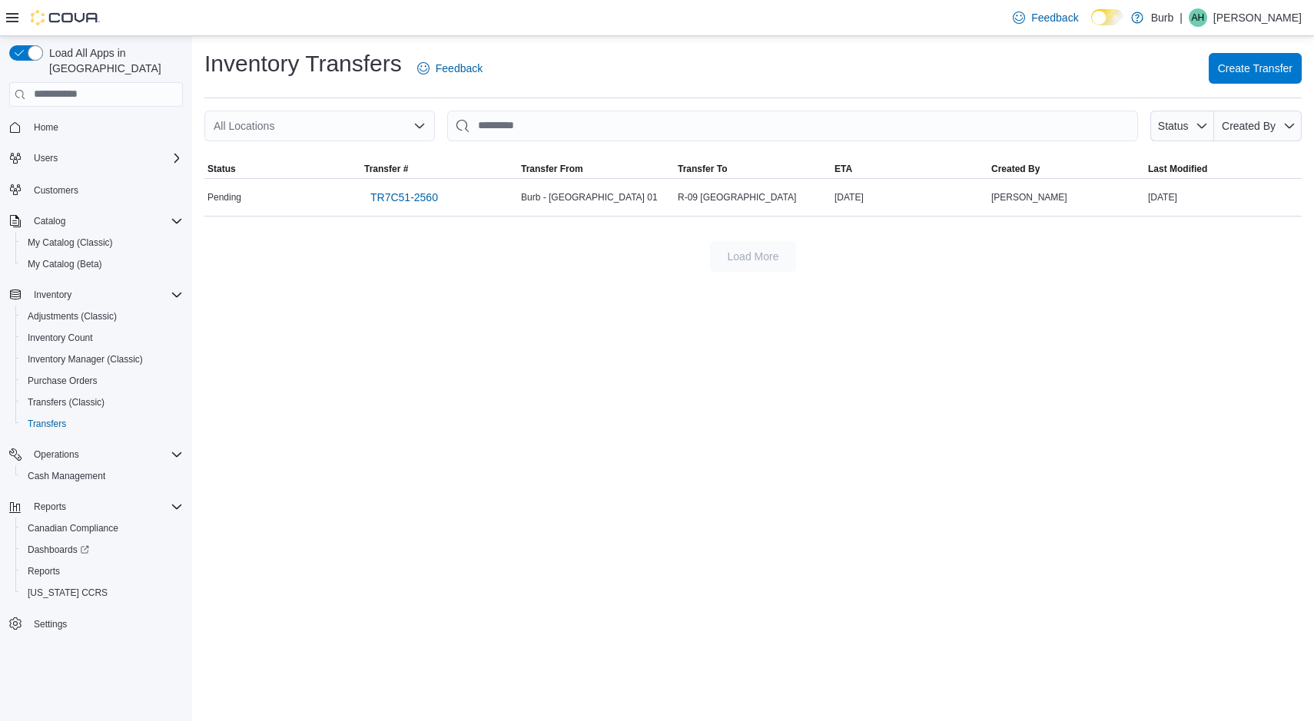  I want to click on div: Axel Holin, so click(1198, 18).